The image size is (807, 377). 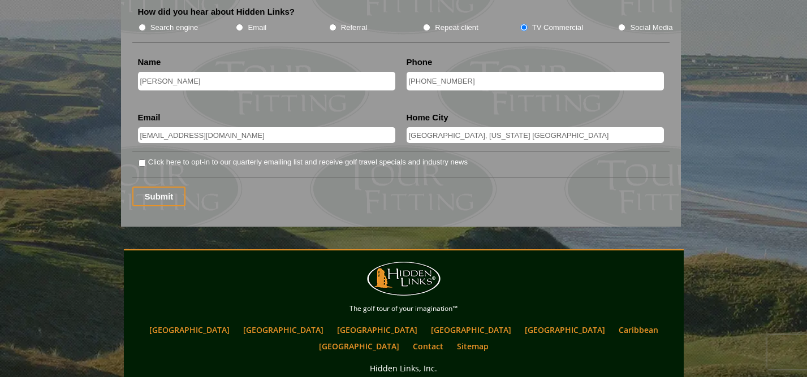 What do you see at coordinates (149, 62) in the screenshot?
I see `label: Name` at bounding box center [149, 62].